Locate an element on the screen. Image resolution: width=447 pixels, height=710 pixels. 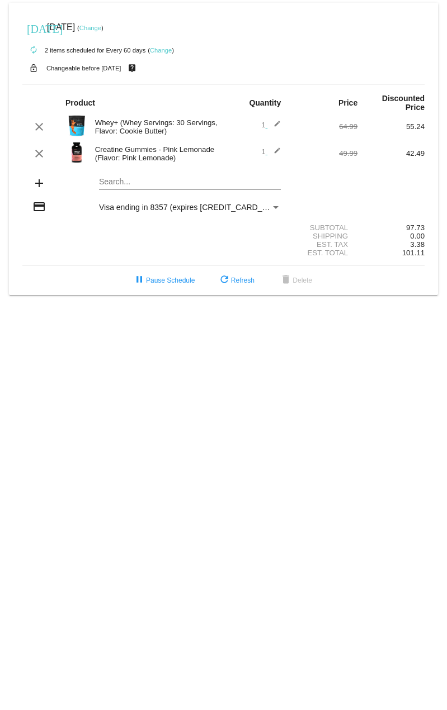
mat-icon: autorenew is located at coordinates (34, 50).